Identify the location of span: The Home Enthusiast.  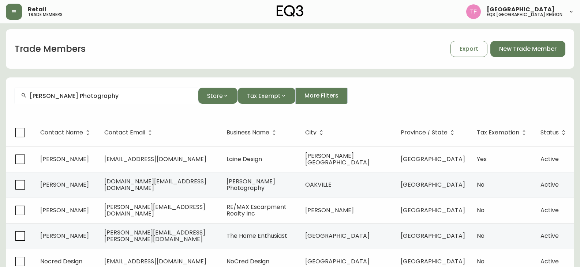
(257, 236).